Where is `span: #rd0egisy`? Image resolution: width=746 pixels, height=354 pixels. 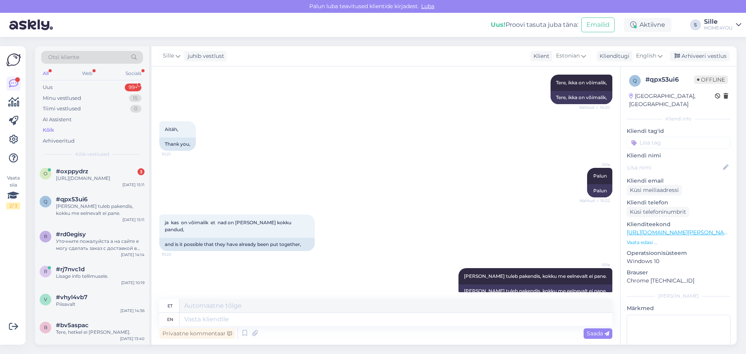 span: #rd0egisy is located at coordinates (71, 234).